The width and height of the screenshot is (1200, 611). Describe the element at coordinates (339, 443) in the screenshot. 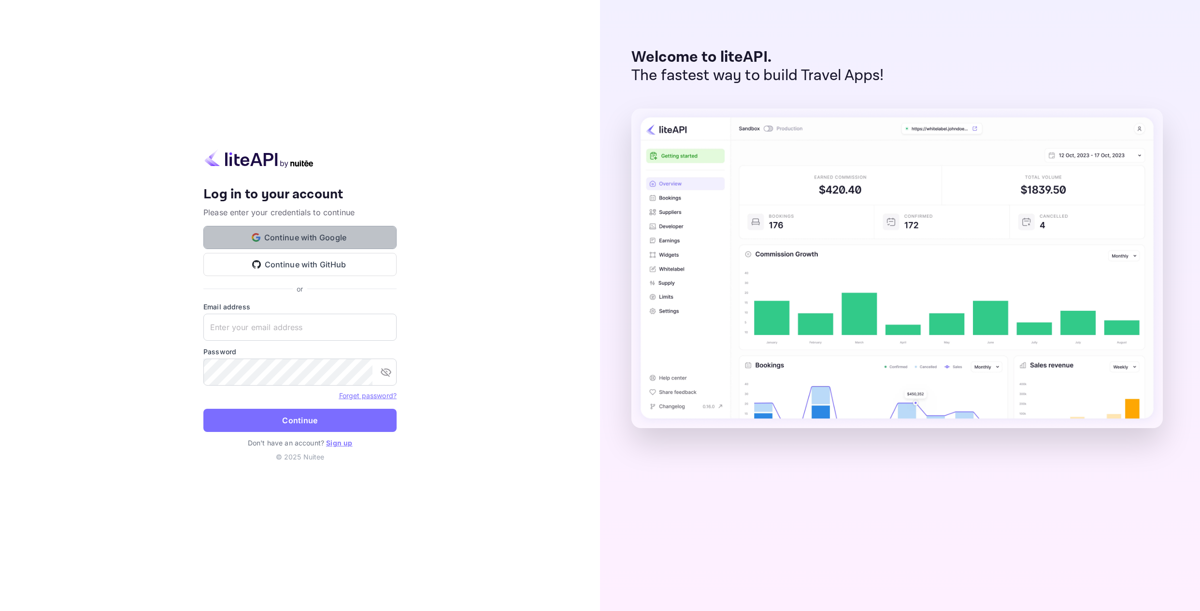

I see `a: Sign up` at that location.